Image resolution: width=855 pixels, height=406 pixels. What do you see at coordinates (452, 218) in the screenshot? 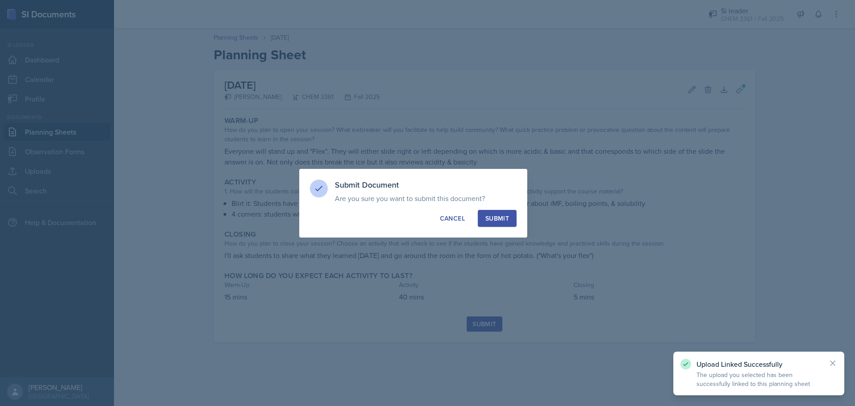
I see `button: Cancel` at bounding box center [452, 218].